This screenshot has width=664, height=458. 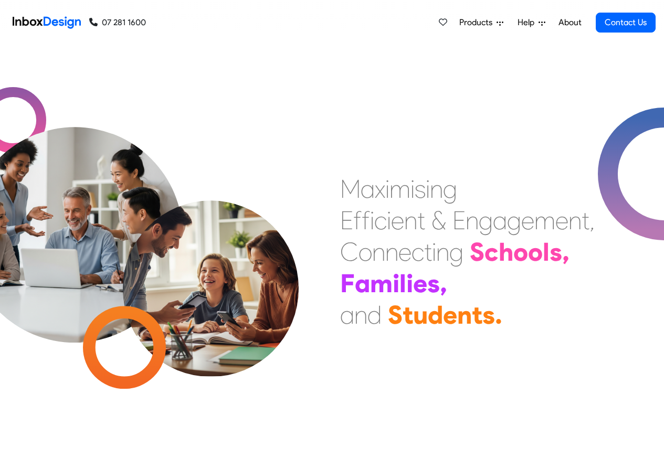 What do you see at coordinates (531, 23) in the screenshot?
I see `a: Help` at bounding box center [531, 23].